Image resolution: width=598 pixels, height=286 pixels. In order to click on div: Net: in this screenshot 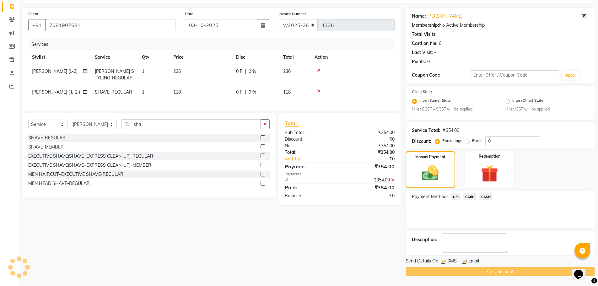, I will do `click(310, 146)`.